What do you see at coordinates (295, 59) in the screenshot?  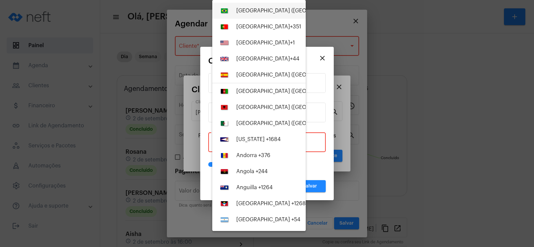 I see `span: +44` at bounding box center [295, 59].